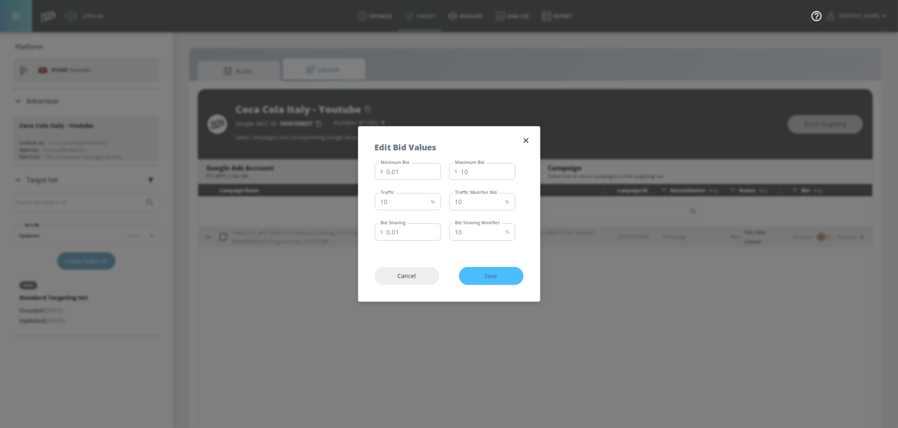 The width and height of the screenshot is (898, 428). I want to click on label: Traffic, so click(388, 192).